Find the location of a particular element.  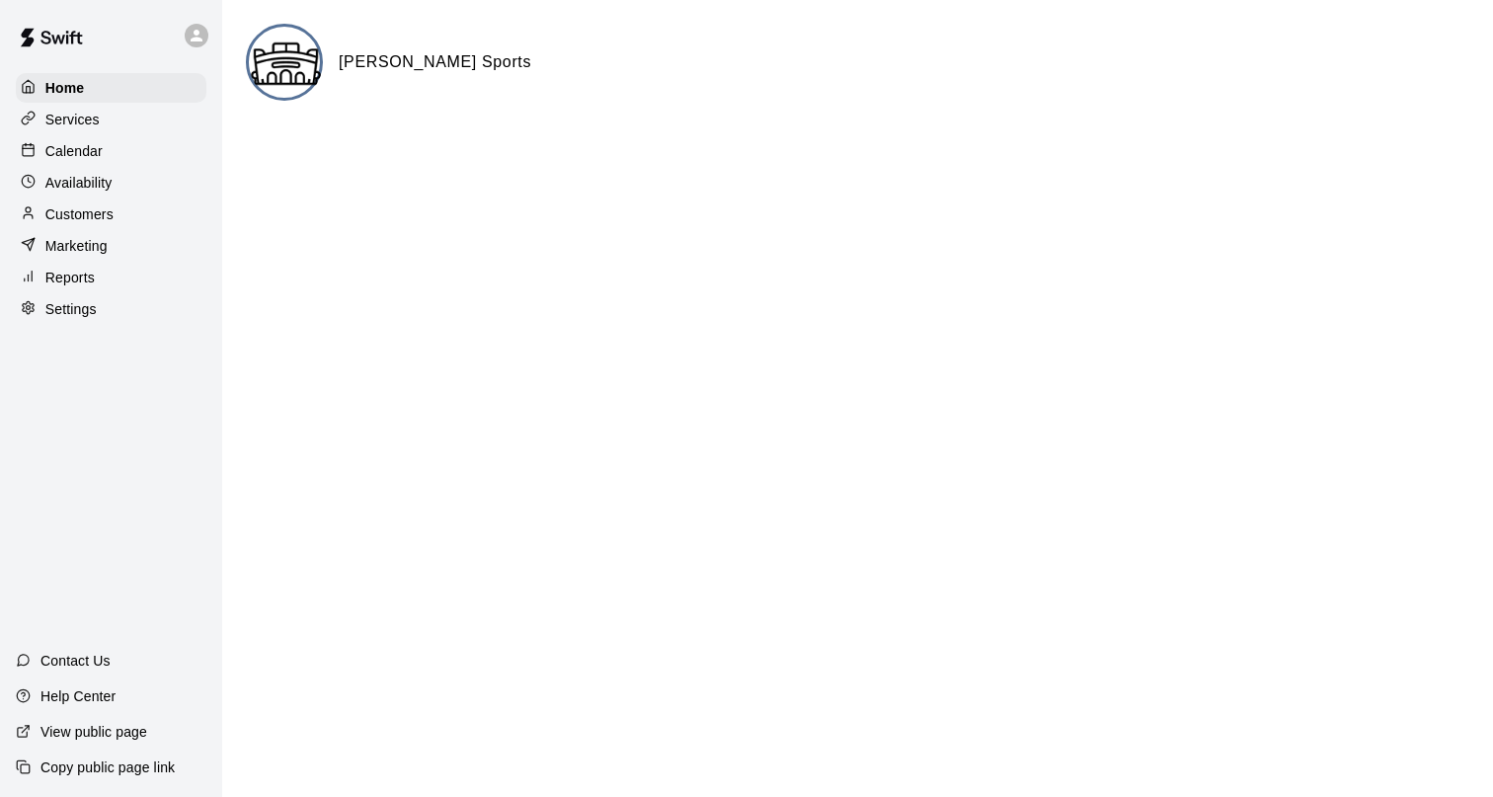

a: Marketing is located at coordinates (111, 246).